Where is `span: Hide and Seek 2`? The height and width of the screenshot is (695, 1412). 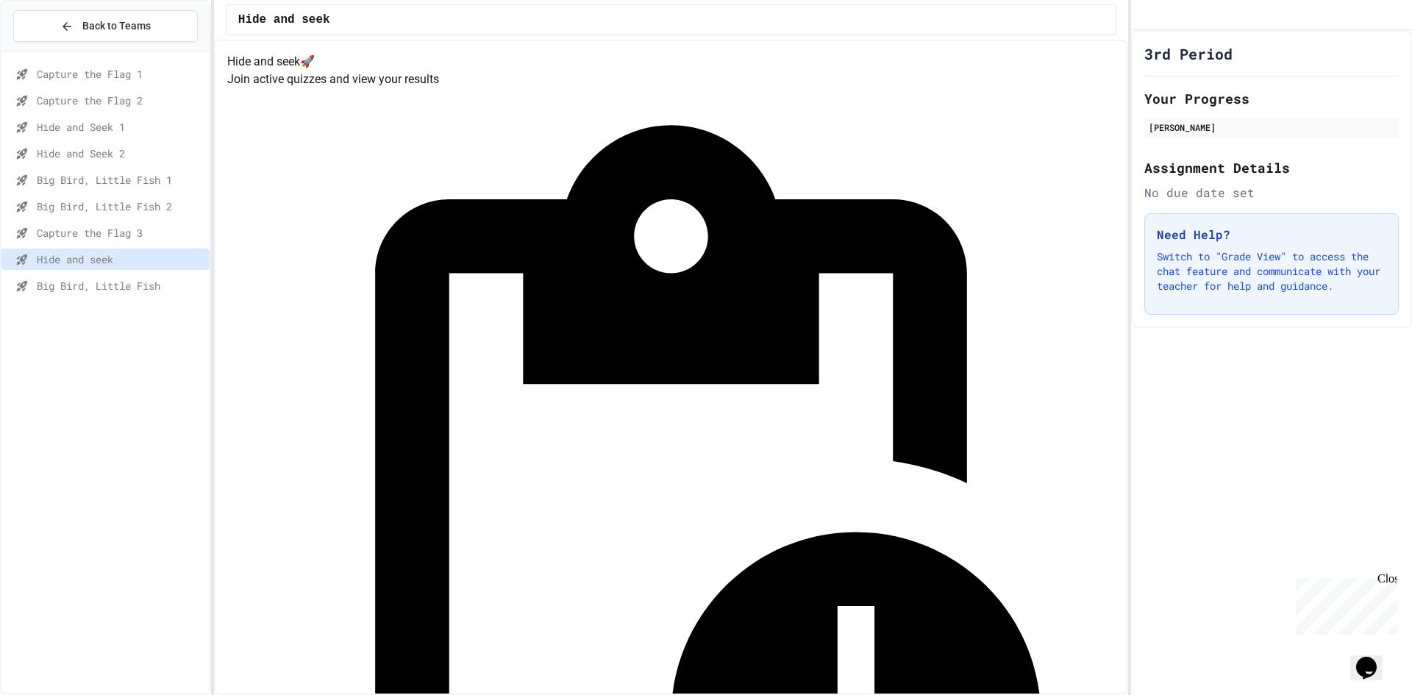
span: Hide and Seek 2 is located at coordinates (120, 153).